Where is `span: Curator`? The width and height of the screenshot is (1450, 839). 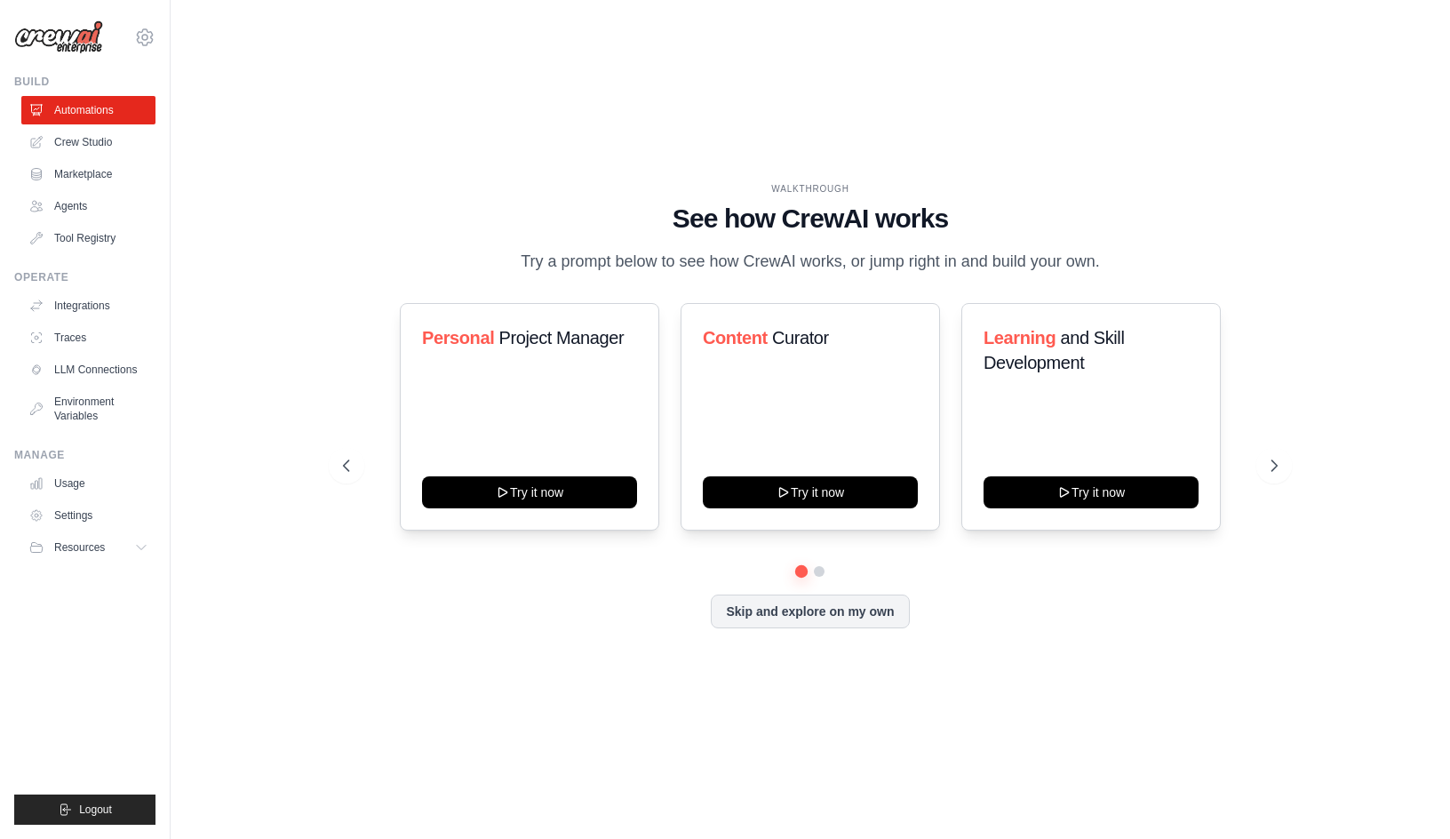
span: Curator is located at coordinates (800, 338).